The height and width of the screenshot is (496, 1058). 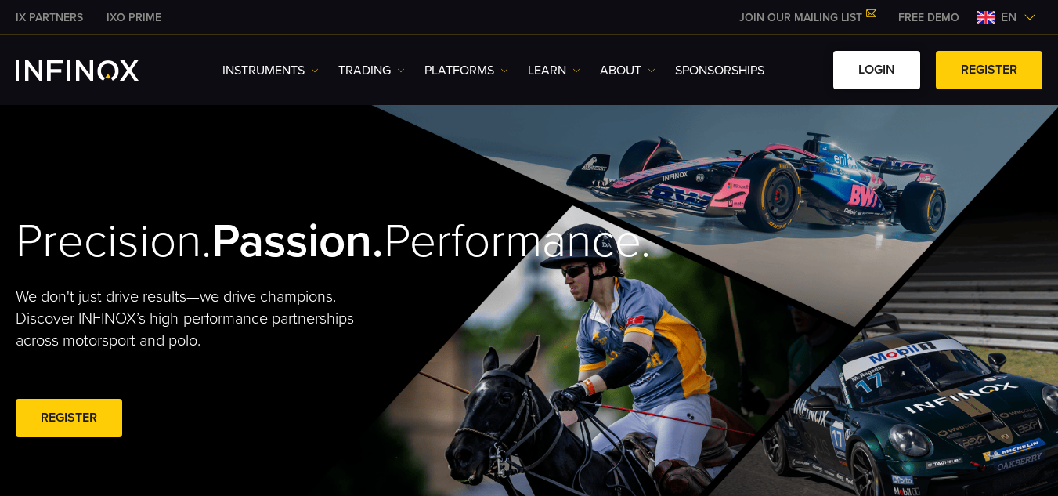 I want to click on a: Instruments, so click(x=270, y=71).